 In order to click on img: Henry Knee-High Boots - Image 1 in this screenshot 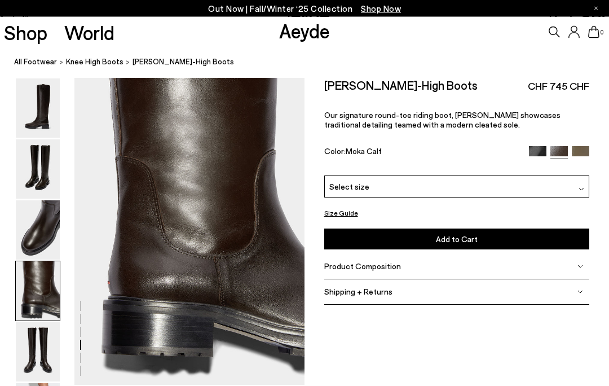, I will do `click(38, 108)`.